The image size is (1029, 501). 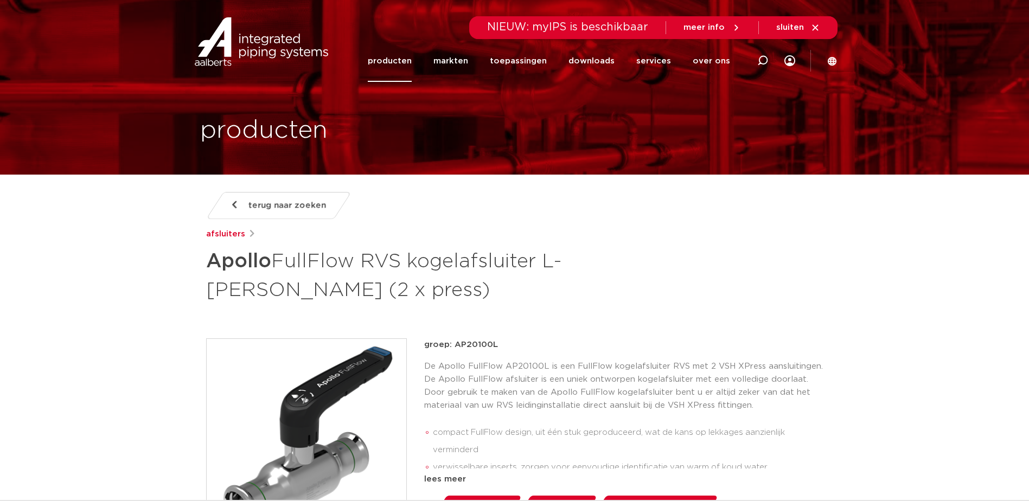 What do you see at coordinates (568, 27) in the screenshot?
I see `span: NIEUW: myIPS is beschikbaar` at bounding box center [568, 27].